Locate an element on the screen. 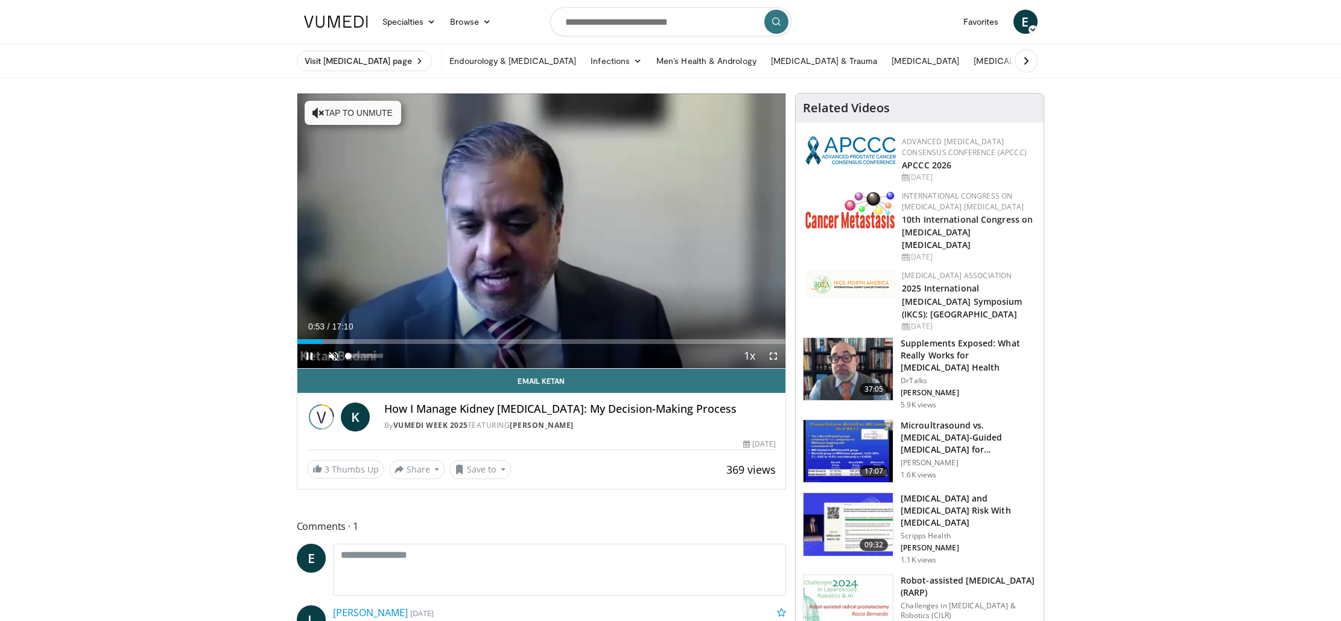 This screenshot has height=621, width=1341. span: 369 views is located at coordinates (751, 469).